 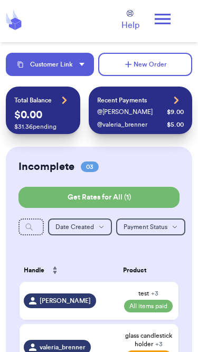 What do you see at coordinates (148, 270) in the screenshot?
I see `th: Product` at bounding box center [148, 270].